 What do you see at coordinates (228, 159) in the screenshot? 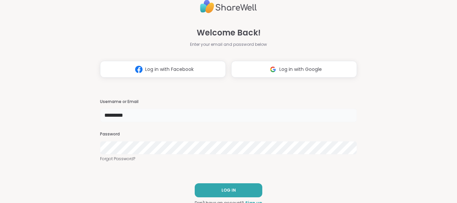
I see `a: Forgot Password?` at bounding box center [228, 159].